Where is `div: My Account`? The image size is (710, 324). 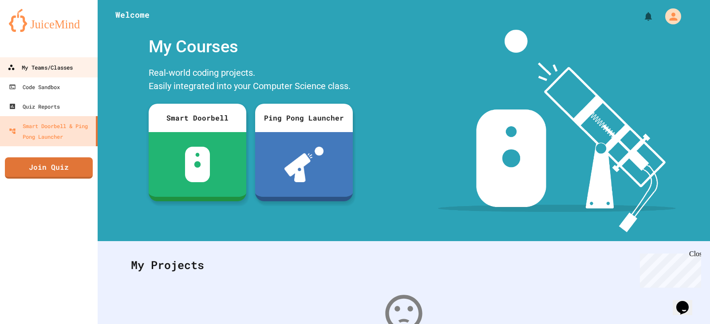
div: My Account is located at coordinates (669, 16).